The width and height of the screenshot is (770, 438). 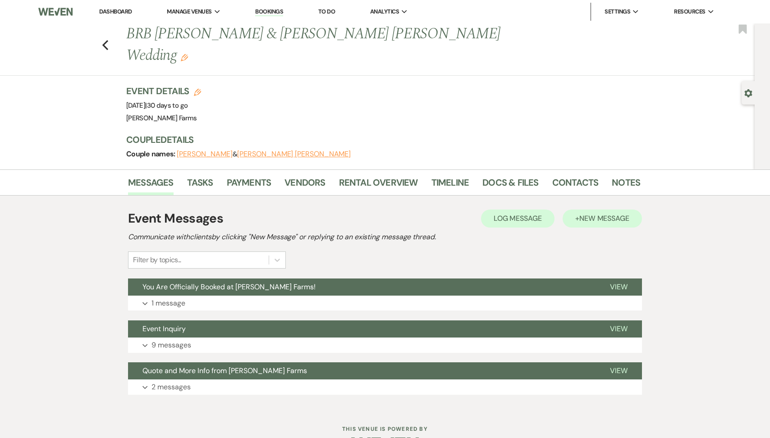 I want to click on button: Edit, so click(x=184, y=57).